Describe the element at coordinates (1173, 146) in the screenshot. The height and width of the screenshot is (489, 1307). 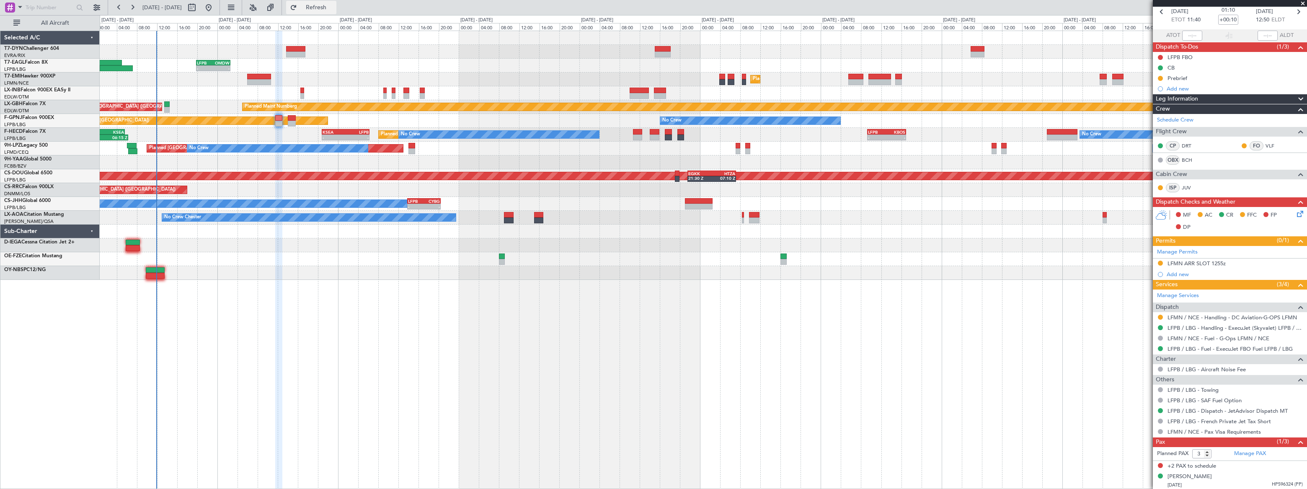
I see `div: CP` at that location.